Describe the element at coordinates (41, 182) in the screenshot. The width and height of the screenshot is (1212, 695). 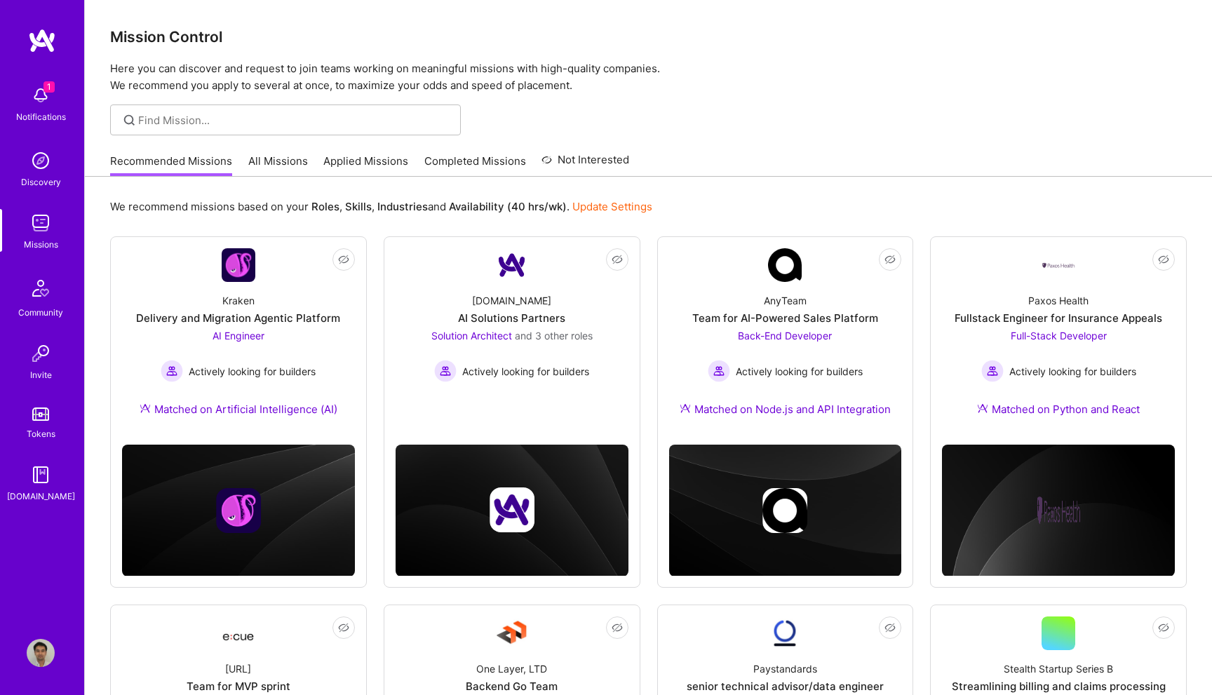
I see `div: Discovery` at that location.